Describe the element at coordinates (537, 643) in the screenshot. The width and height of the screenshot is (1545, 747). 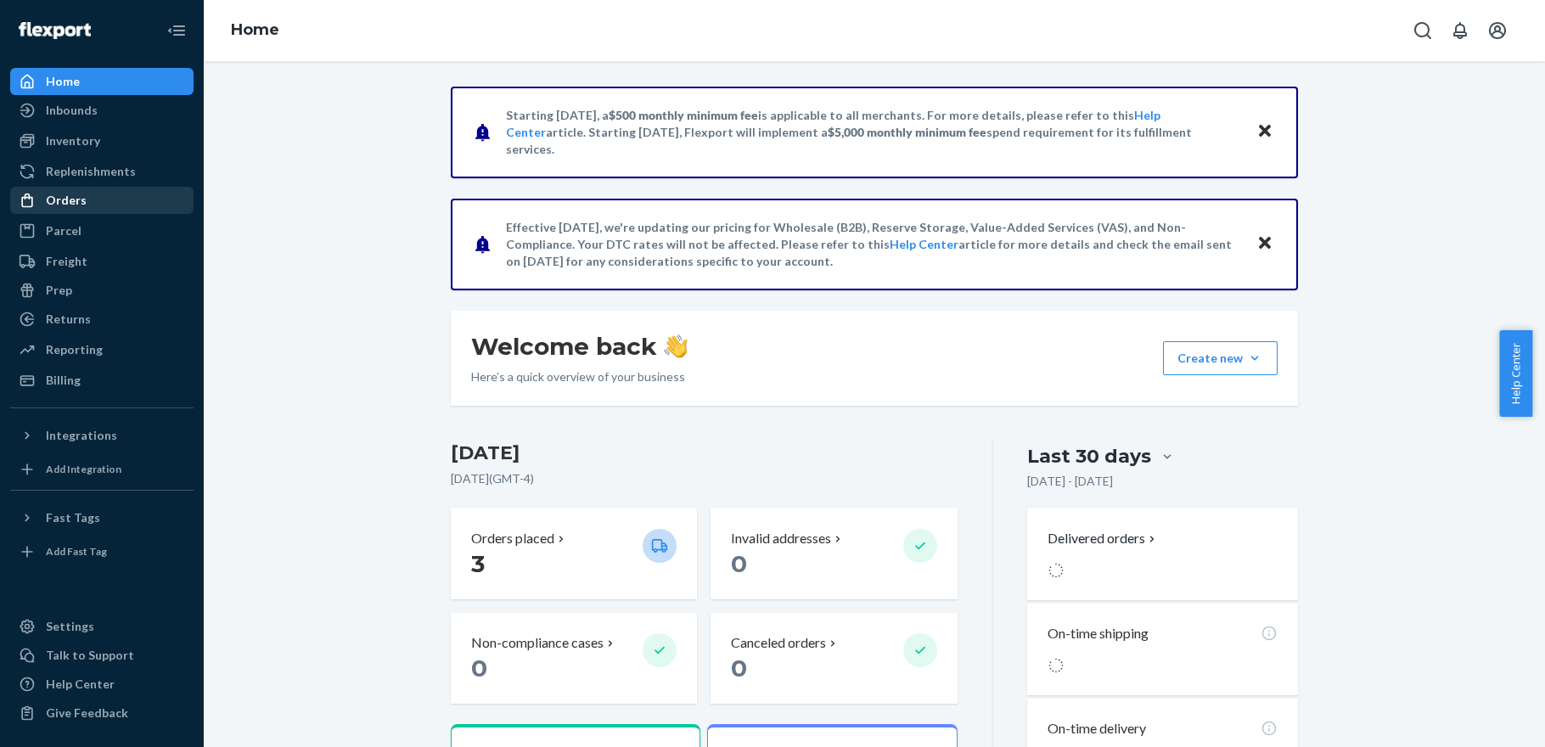
I see `p: Non-compliance cases` at that location.